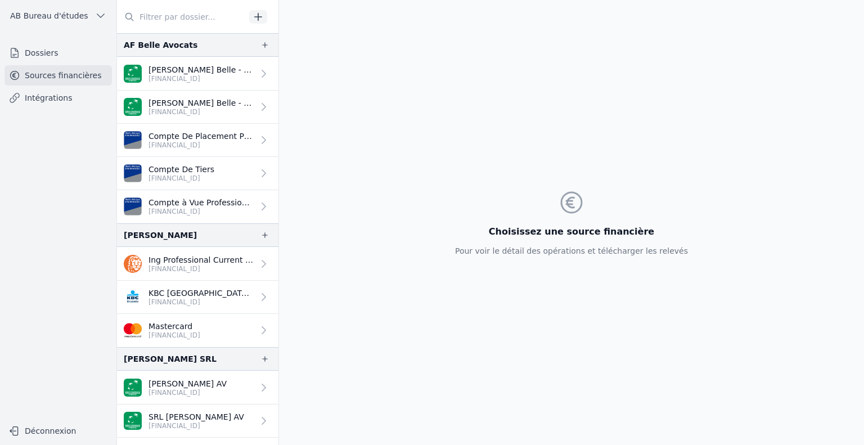  I want to click on p: Compte De Placement Professionnel, so click(201, 136).